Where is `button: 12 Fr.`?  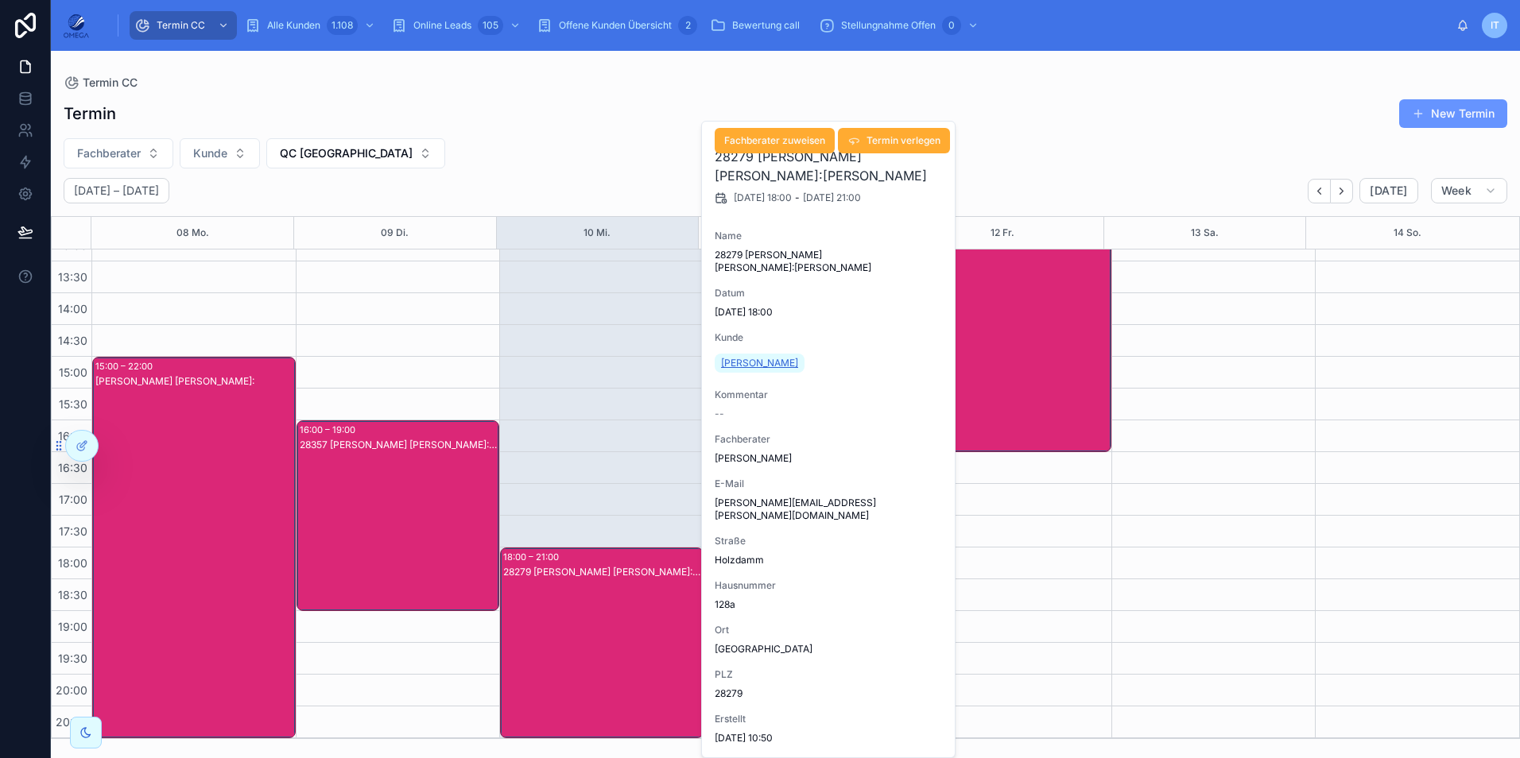 button: 12 Fr. is located at coordinates (1003, 233).